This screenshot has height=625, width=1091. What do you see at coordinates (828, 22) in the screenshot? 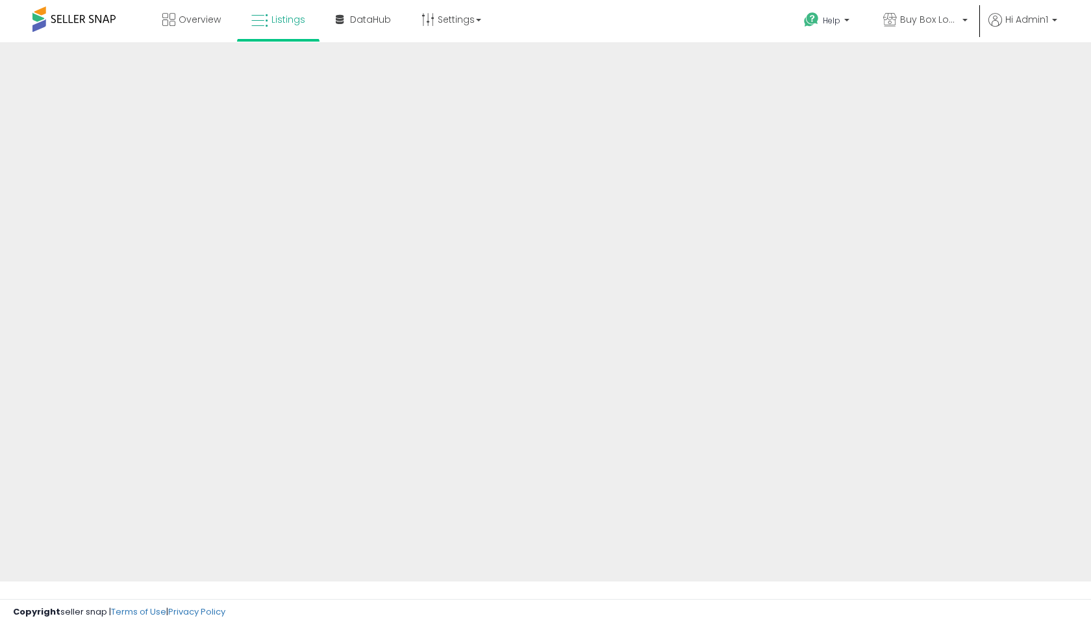
I see `a: Help` at bounding box center [828, 22].